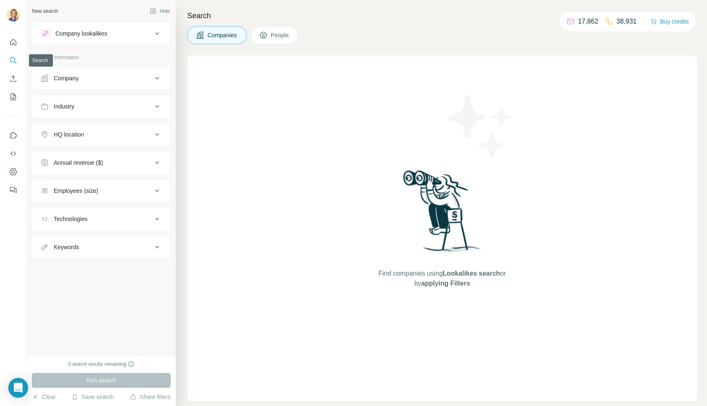  What do you see at coordinates (76, 191) in the screenshot?
I see `div: Employees (size)` at bounding box center [76, 191].